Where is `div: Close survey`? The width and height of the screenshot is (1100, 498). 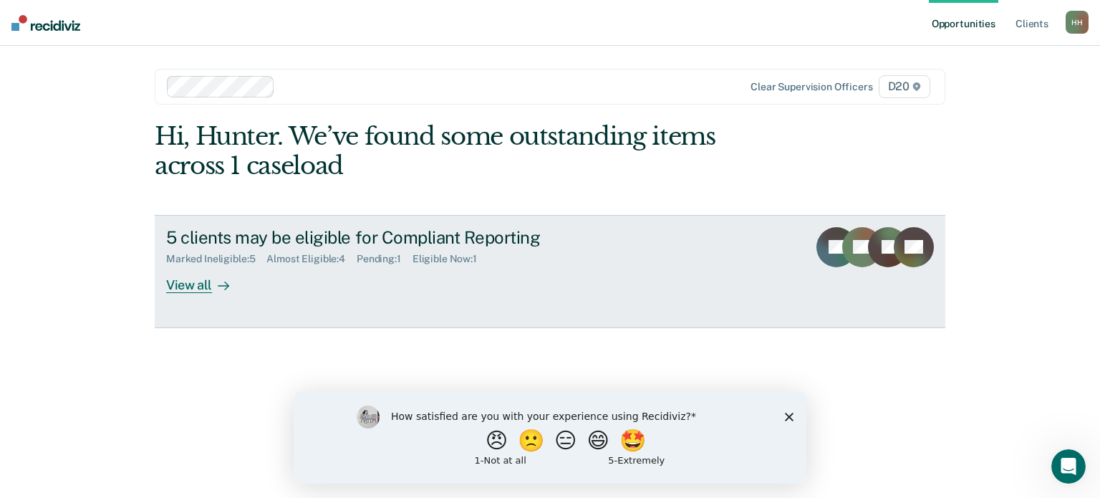
div: Close survey is located at coordinates (496, 26).